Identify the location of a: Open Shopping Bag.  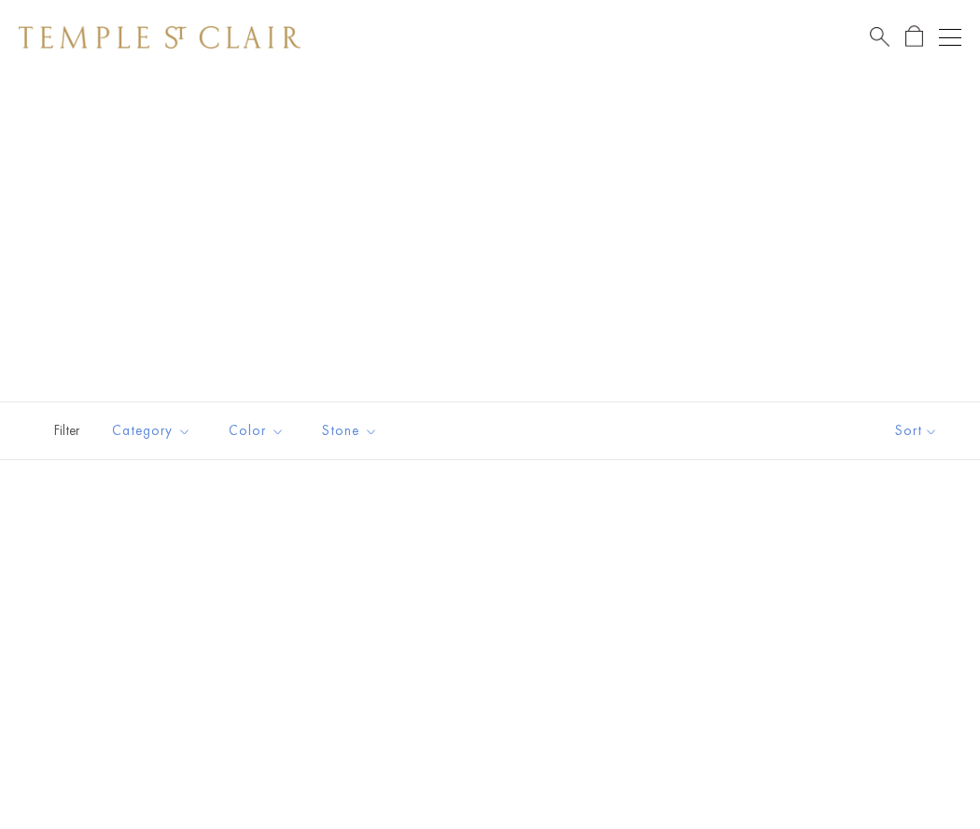
(914, 36).